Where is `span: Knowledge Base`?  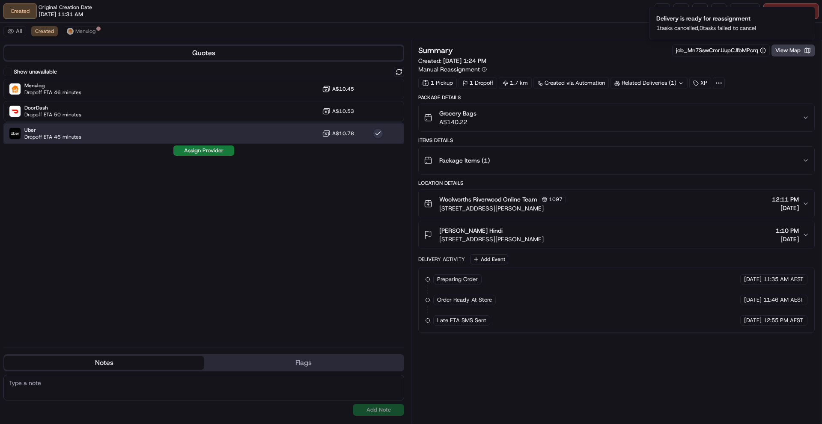 span: Knowledge Base is located at coordinates (41, 128).